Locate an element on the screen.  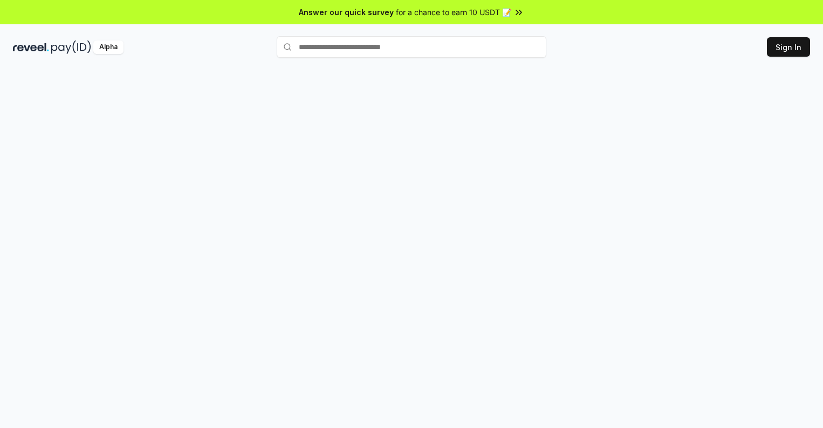
img: pay_id is located at coordinates (71, 47).